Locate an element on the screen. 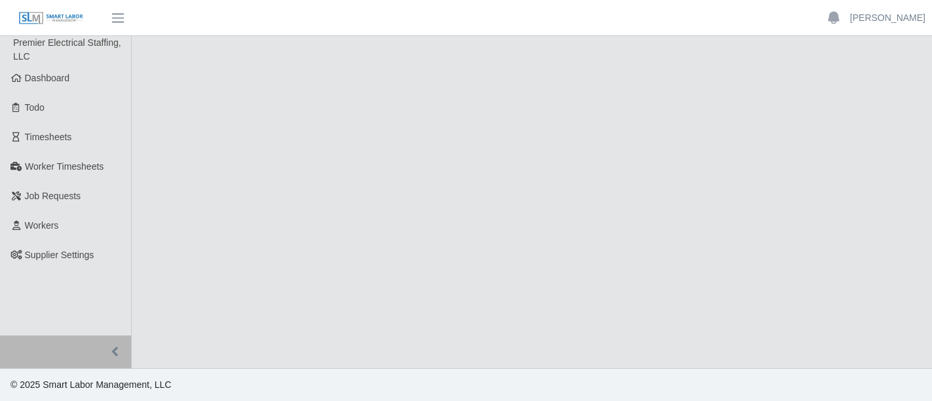  span: Timesheets is located at coordinates (49, 137).